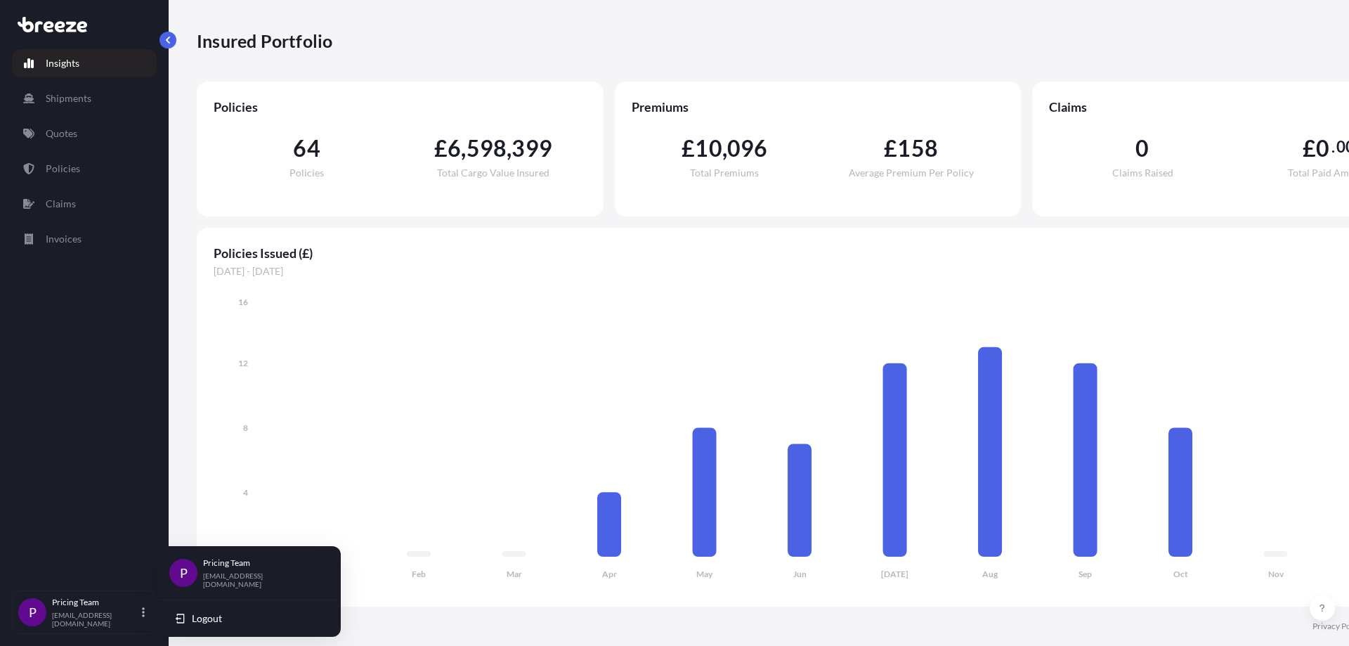 The height and width of the screenshot is (646, 1349). What do you see at coordinates (243, 301) in the screenshot?
I see `tspan: 16` at bounding box center [243, 301].